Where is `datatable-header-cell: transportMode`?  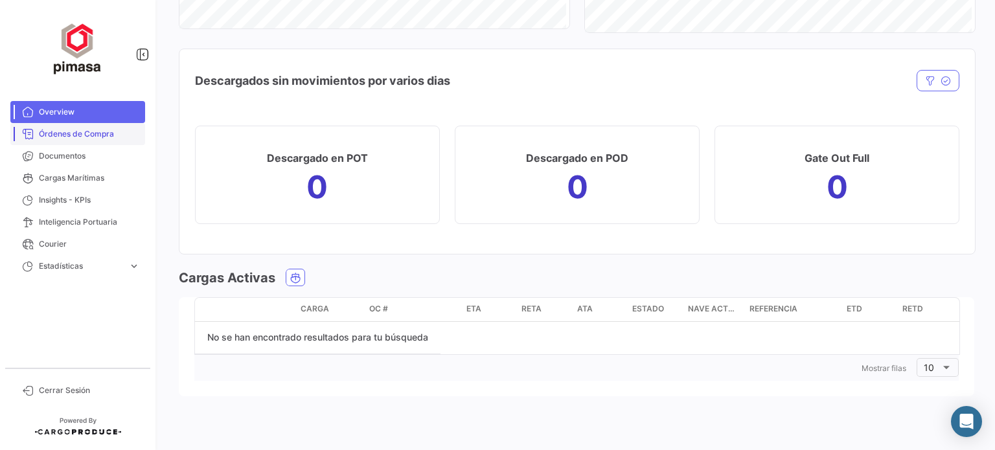 datatable-header-cell: transportMode is located at coordinates (211, 310).